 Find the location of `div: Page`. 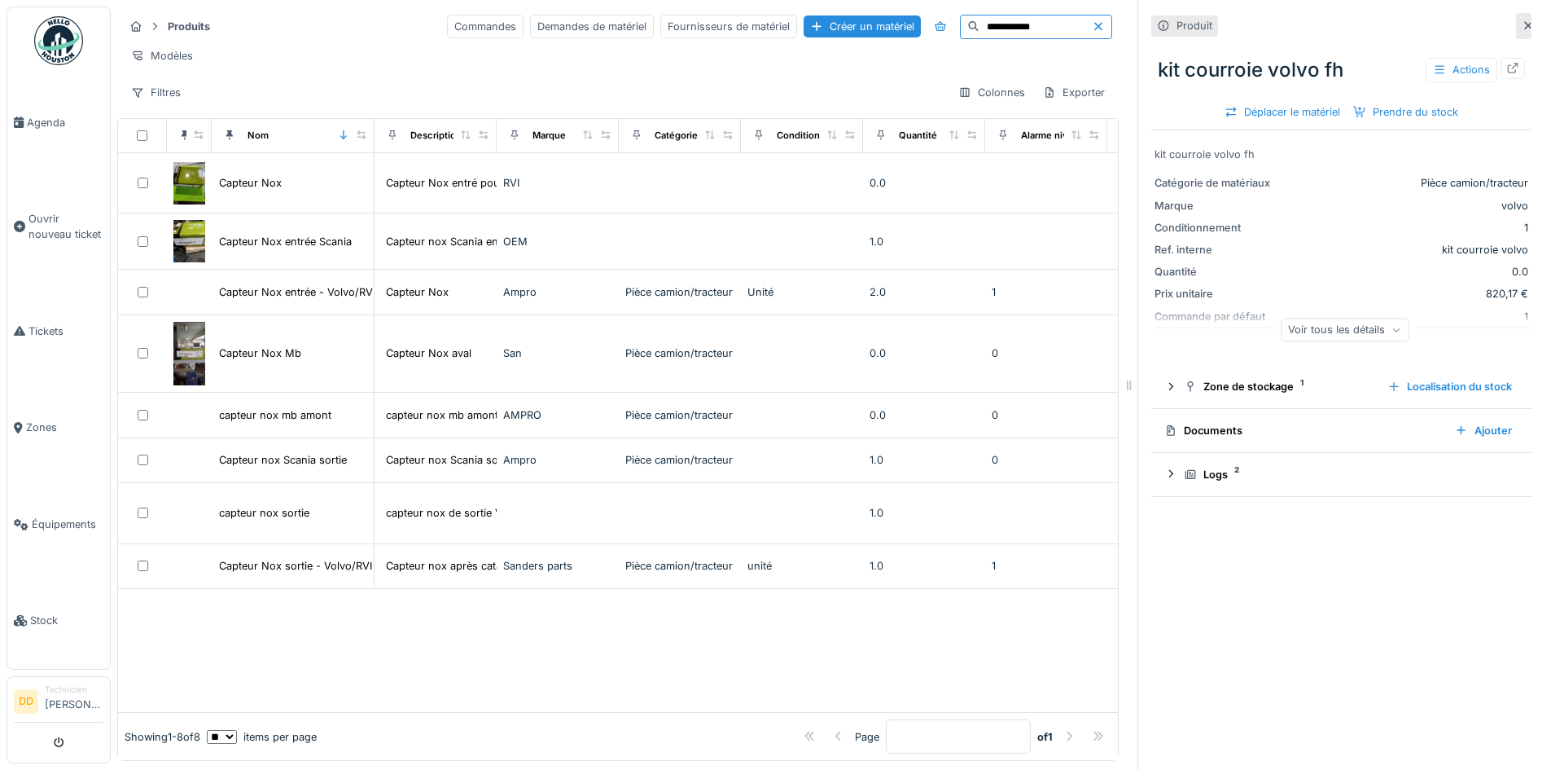

div: Page is located at coordinates (867, 736).